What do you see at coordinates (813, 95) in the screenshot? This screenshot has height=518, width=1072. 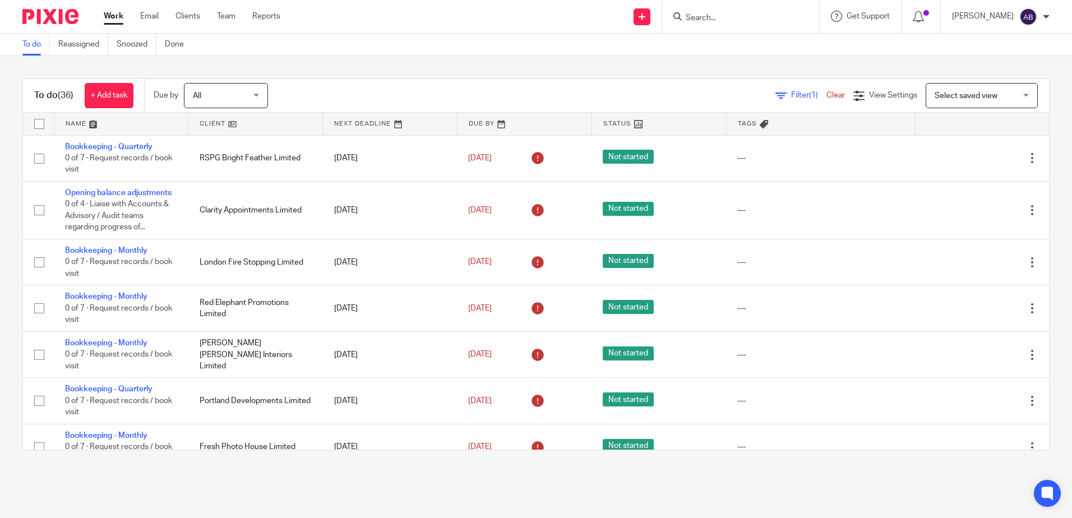 I see `span: (1)` at bounding box center [813, 95].